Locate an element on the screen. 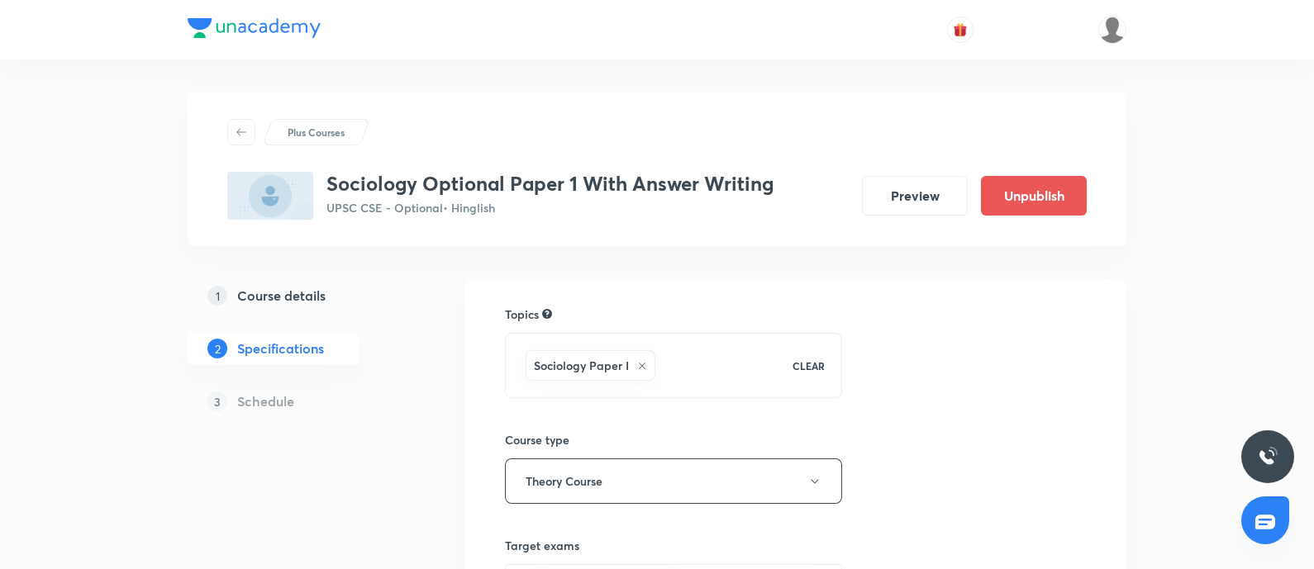  button: Unpublish is located at coordinates (1034, 196).